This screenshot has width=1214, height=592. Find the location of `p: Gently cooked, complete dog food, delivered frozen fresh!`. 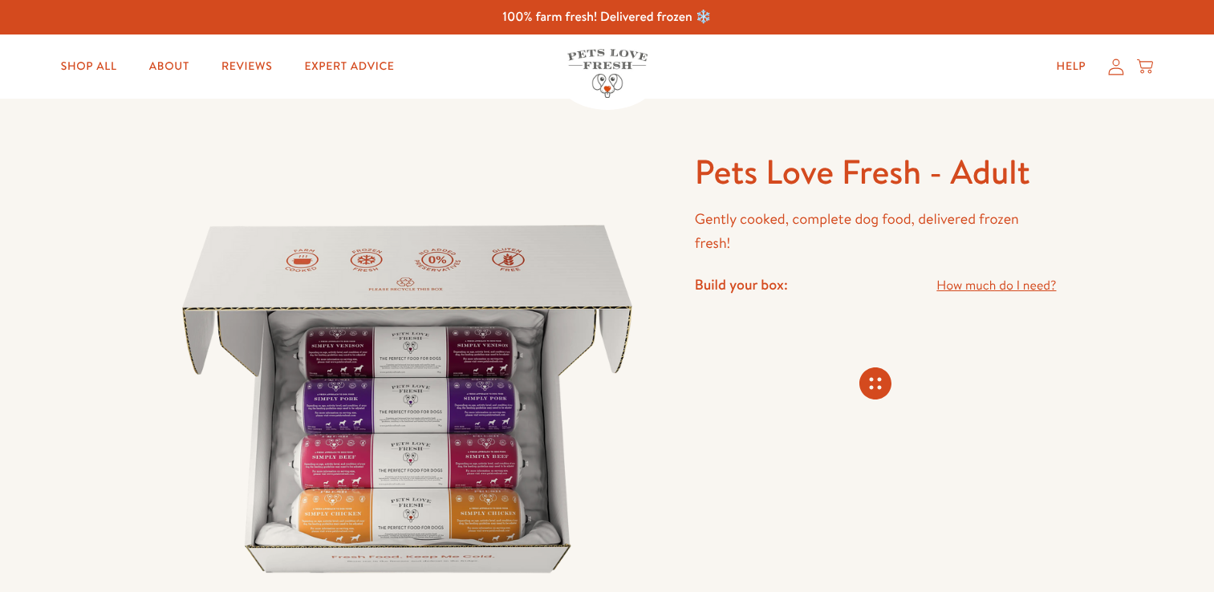

p: Gently cooked, complete dog food, delivered frozen fresh! is located at coordinates (876, 231).